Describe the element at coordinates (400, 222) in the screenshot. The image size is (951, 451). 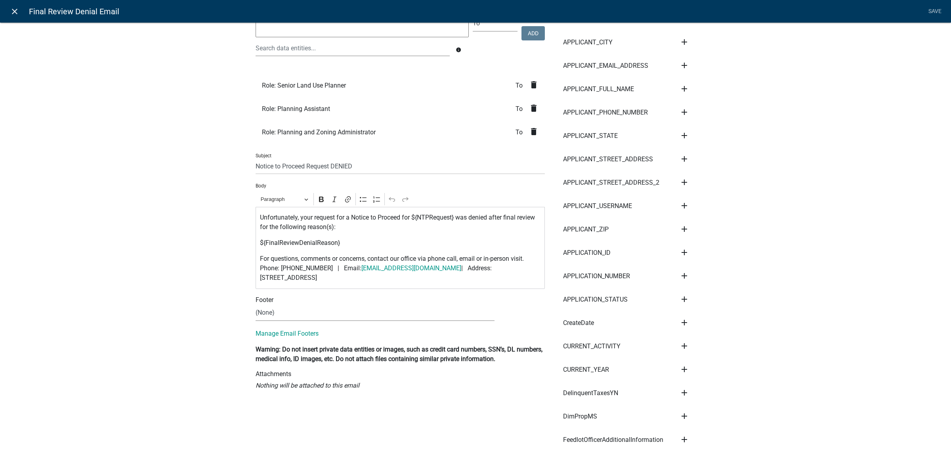
I see `p: Unfortunately, your request for a Notice to Proceed for ${NTPRequest} was denied after final revi...` at that location.